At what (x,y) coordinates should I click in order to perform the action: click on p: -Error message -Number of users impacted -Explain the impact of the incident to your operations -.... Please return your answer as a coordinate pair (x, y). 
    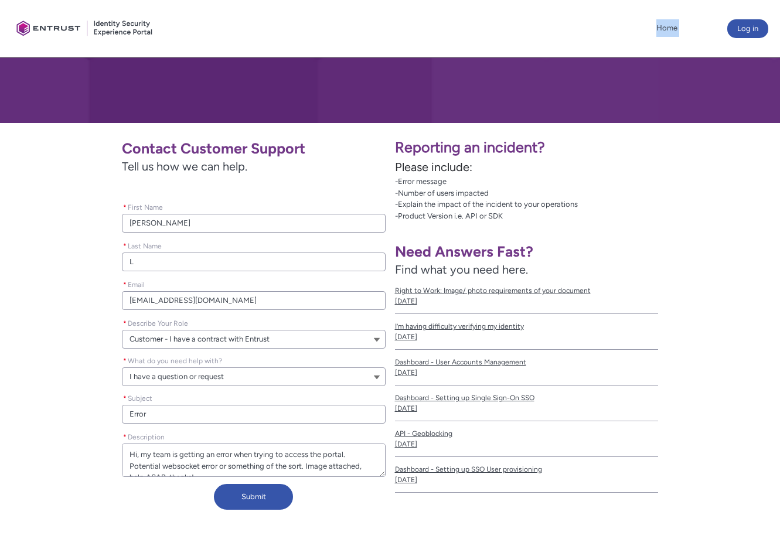
    Looking at the image, I should click on (583, 199).